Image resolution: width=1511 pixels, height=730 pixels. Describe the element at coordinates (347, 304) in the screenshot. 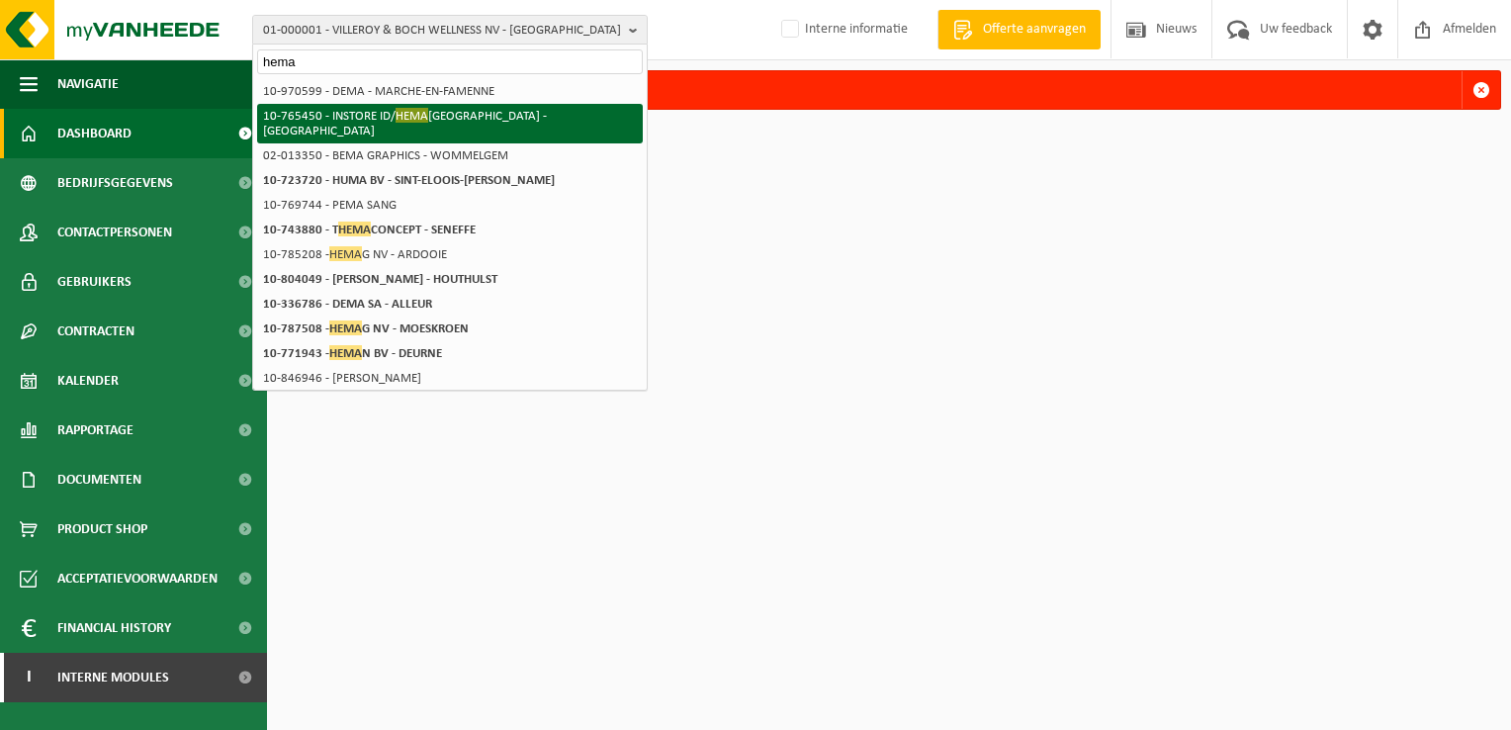

I see `strong: 10-336786 - DEMA SA - ALLEUR` at that location.